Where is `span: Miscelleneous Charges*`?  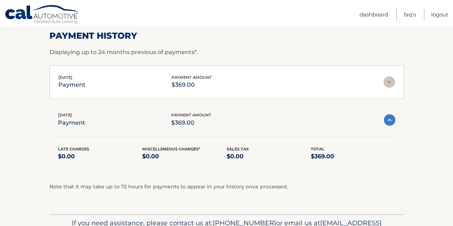
span: Miscelleneous Charges* is located at coordinates (171, 149).